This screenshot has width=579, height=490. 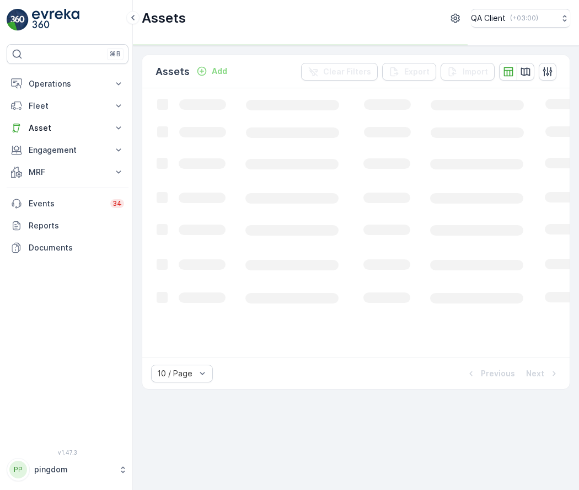 What do you see at coordinates (73, 469) in the screenshot?
I see `p: pingdom` at bounding box center [73, 469].